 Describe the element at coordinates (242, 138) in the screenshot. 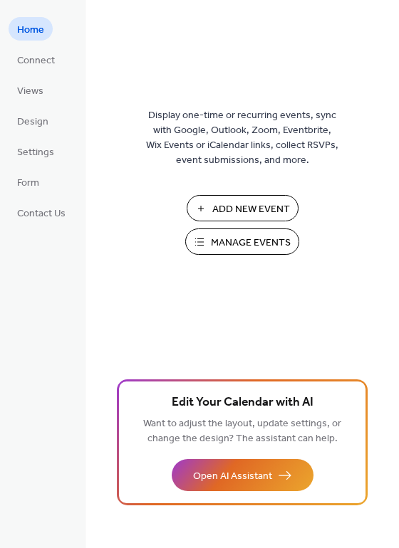

I see `span: Display one-time or recurring events, sync with Google, Outlook, Zoom, Eventbrite, Wix Events or ...` at that location.